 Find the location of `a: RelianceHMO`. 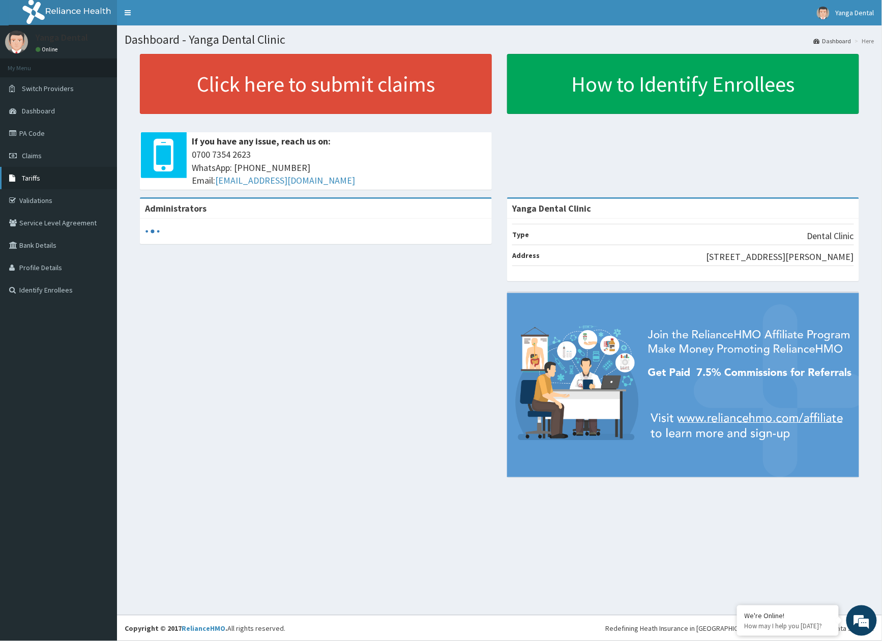

a: RelianceHMO is located at coordinates (203, 628).